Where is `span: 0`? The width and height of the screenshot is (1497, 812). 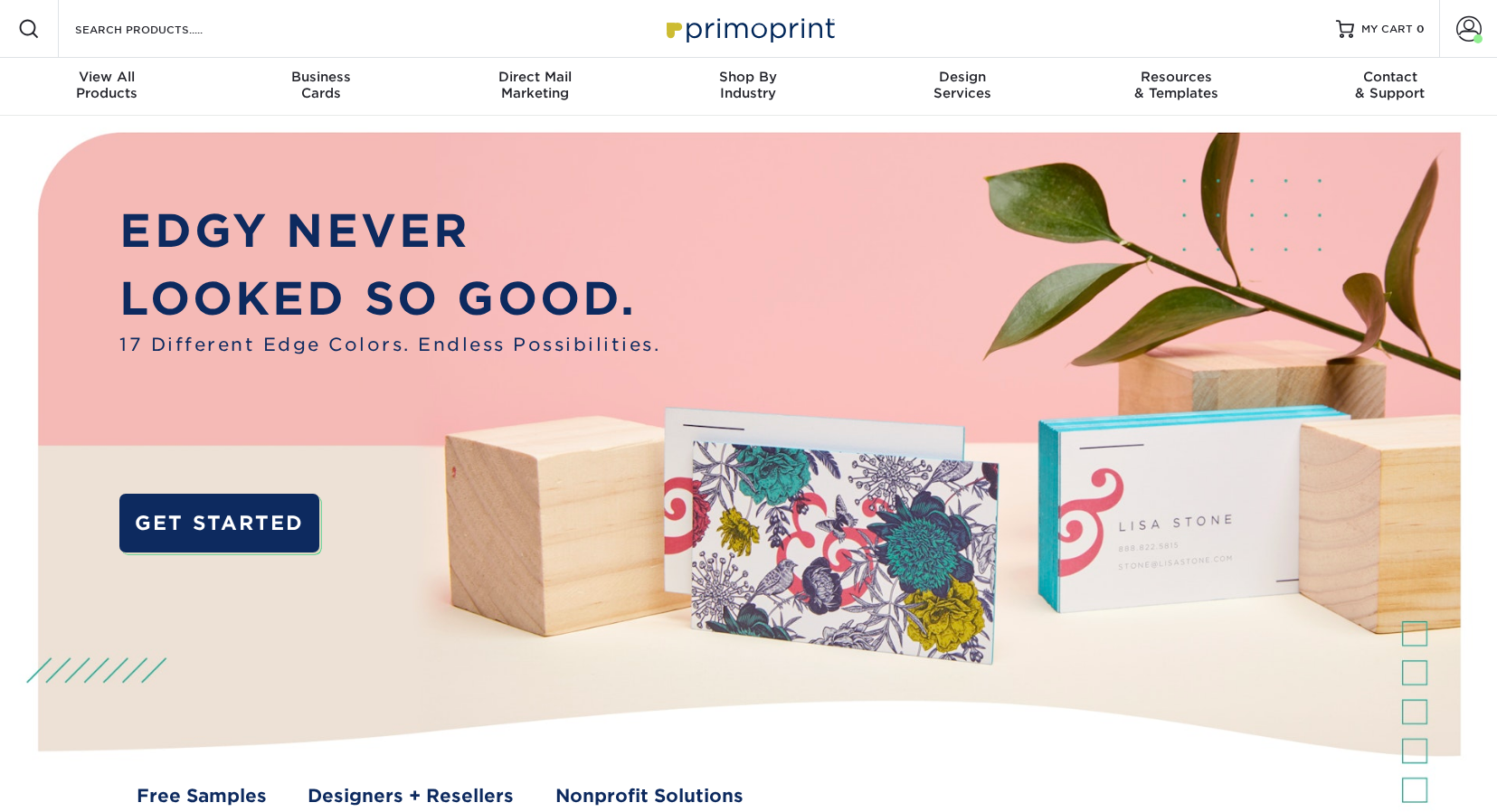 span: 0 is located at coordinates (1420, 29).